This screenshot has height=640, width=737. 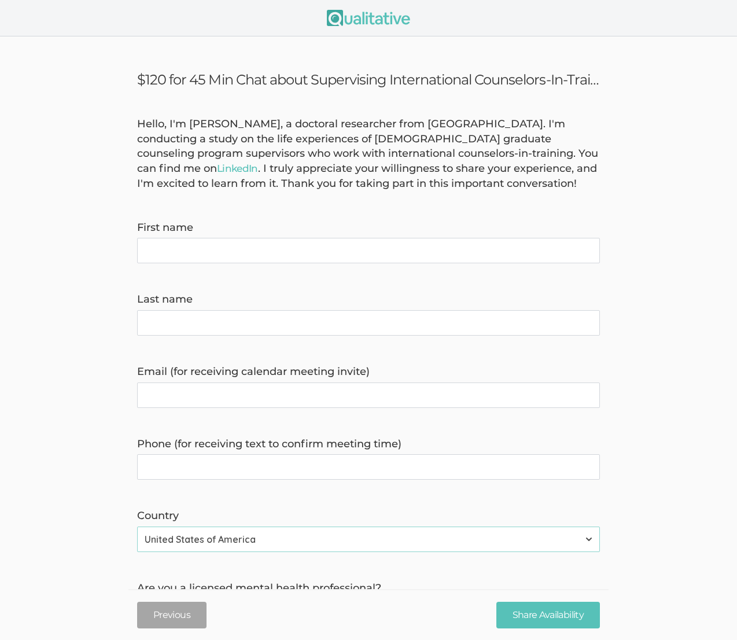 I want to click on h3: $120 for 45 Min Chat about Supervising International Counselors-In-Training, so click(x=369, y=79).